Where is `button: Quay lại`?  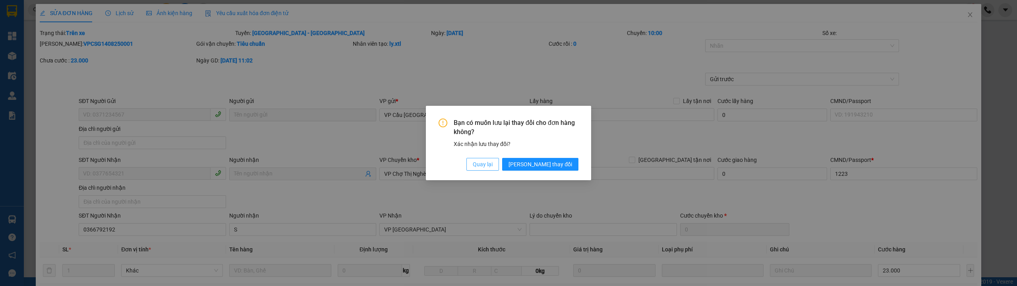
button: Quay lại is located at coordinates (483, 164).